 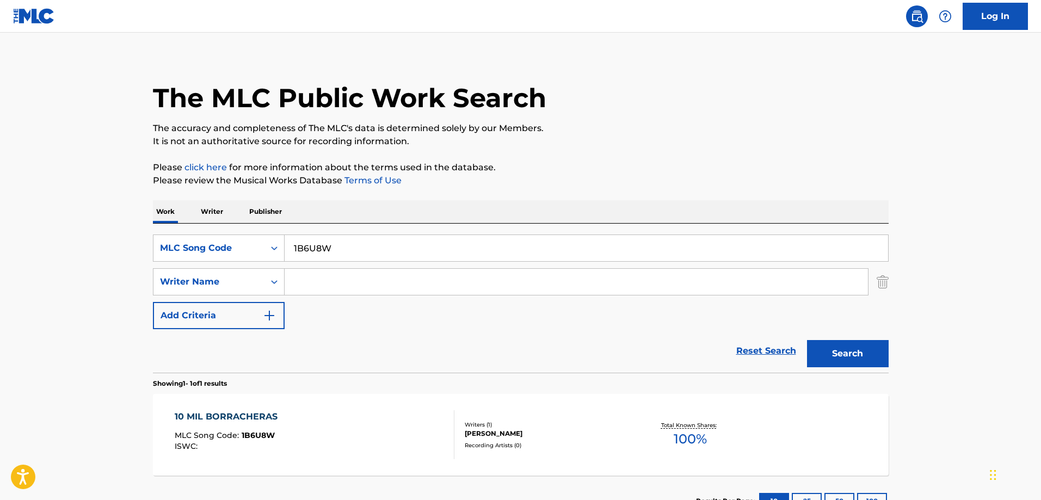 I want to click on img: Delete Criterion, so click(x=883, y=282).